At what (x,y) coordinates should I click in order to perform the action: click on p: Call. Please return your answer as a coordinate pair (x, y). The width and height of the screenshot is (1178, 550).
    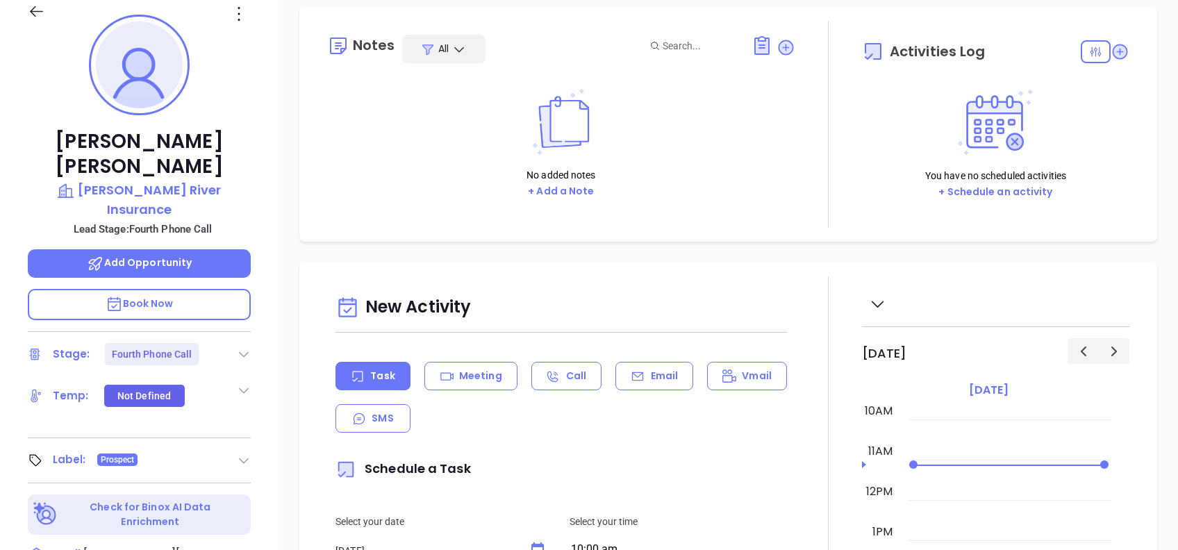
    Looking at the image, I should click on (576, 376).